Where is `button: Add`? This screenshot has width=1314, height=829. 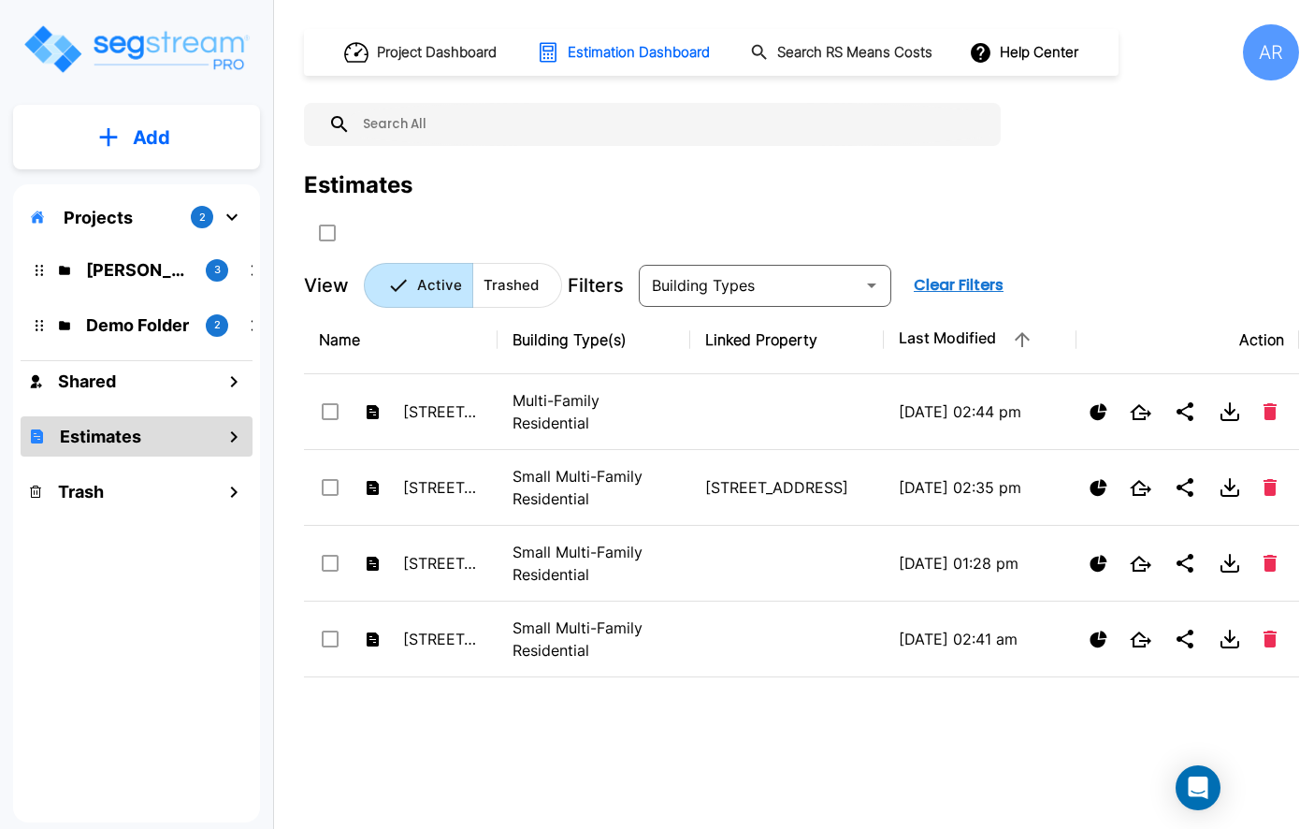 button: Add is located at coordinates (137, 137).